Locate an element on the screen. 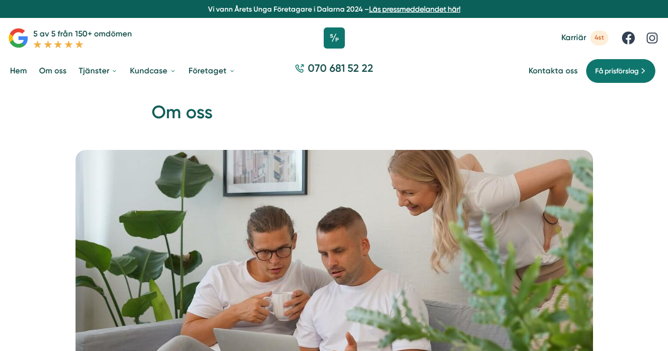  span: Få prisförslag is located at coordinates (616, 71).